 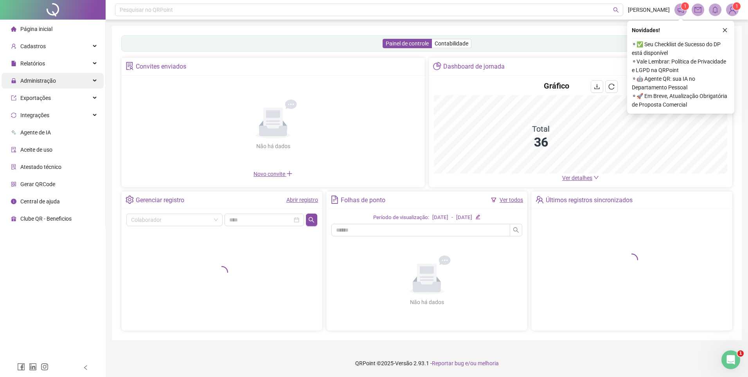 I want to click on a: Abrir registro, so click(x=302, y=200).